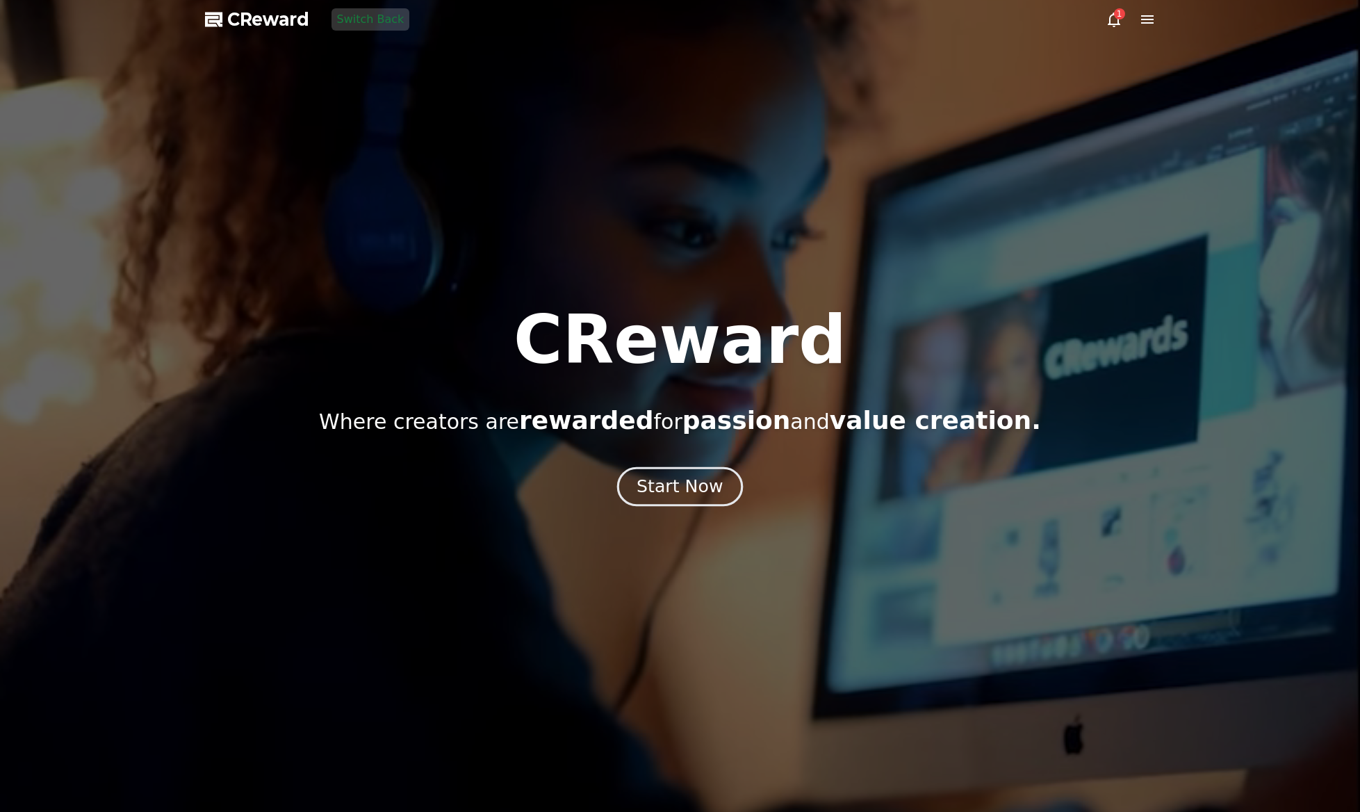 The height and width of the screenshot is (812, 1360). What do you see at coordinates (268, 19) in the screenshot?
I see `span: CReward` at bounding box center [268, 19].